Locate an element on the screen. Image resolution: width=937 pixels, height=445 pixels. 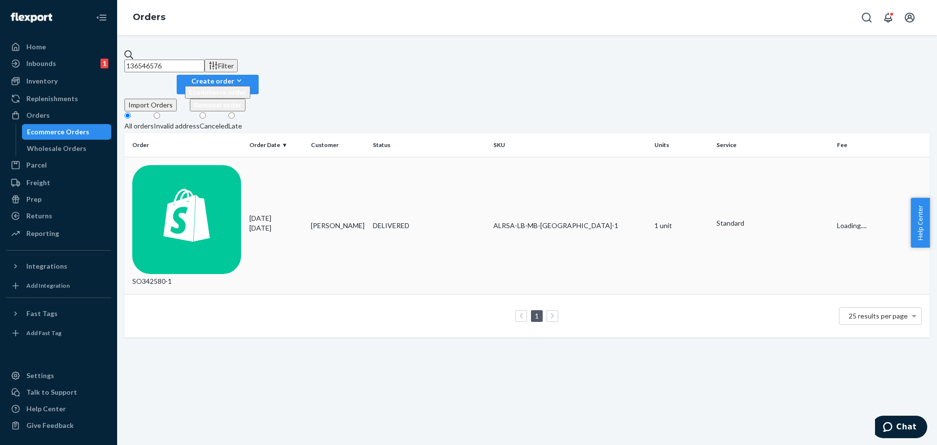
th: Order Date is located at coordinates (276, 145).